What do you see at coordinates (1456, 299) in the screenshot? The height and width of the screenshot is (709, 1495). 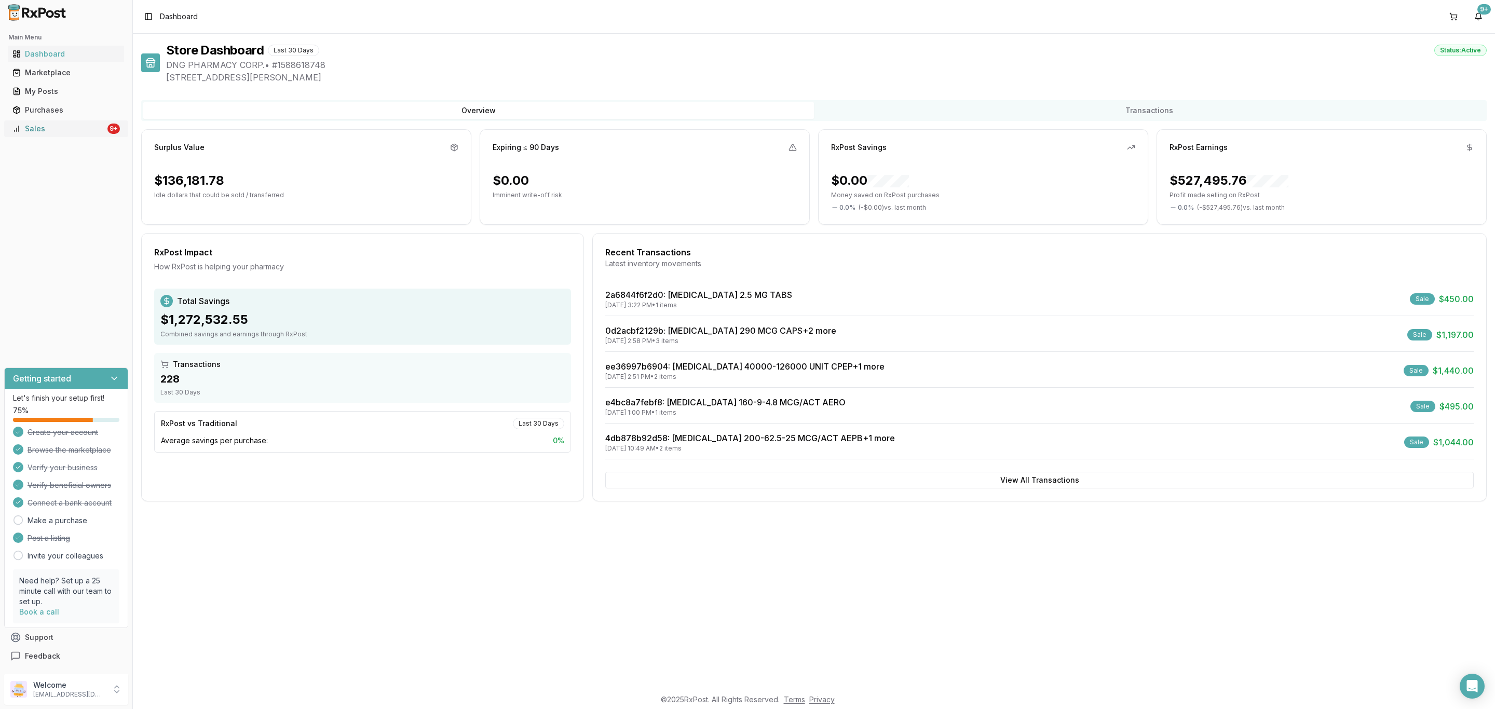 I see `span: $450.00` at bounding box center [1456, 299].